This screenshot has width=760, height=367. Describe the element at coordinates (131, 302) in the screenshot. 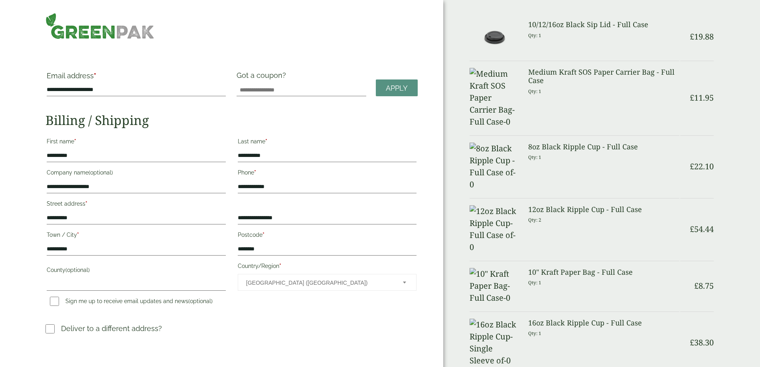

I see `label: Sign me up to receive email updates and news` at that location.